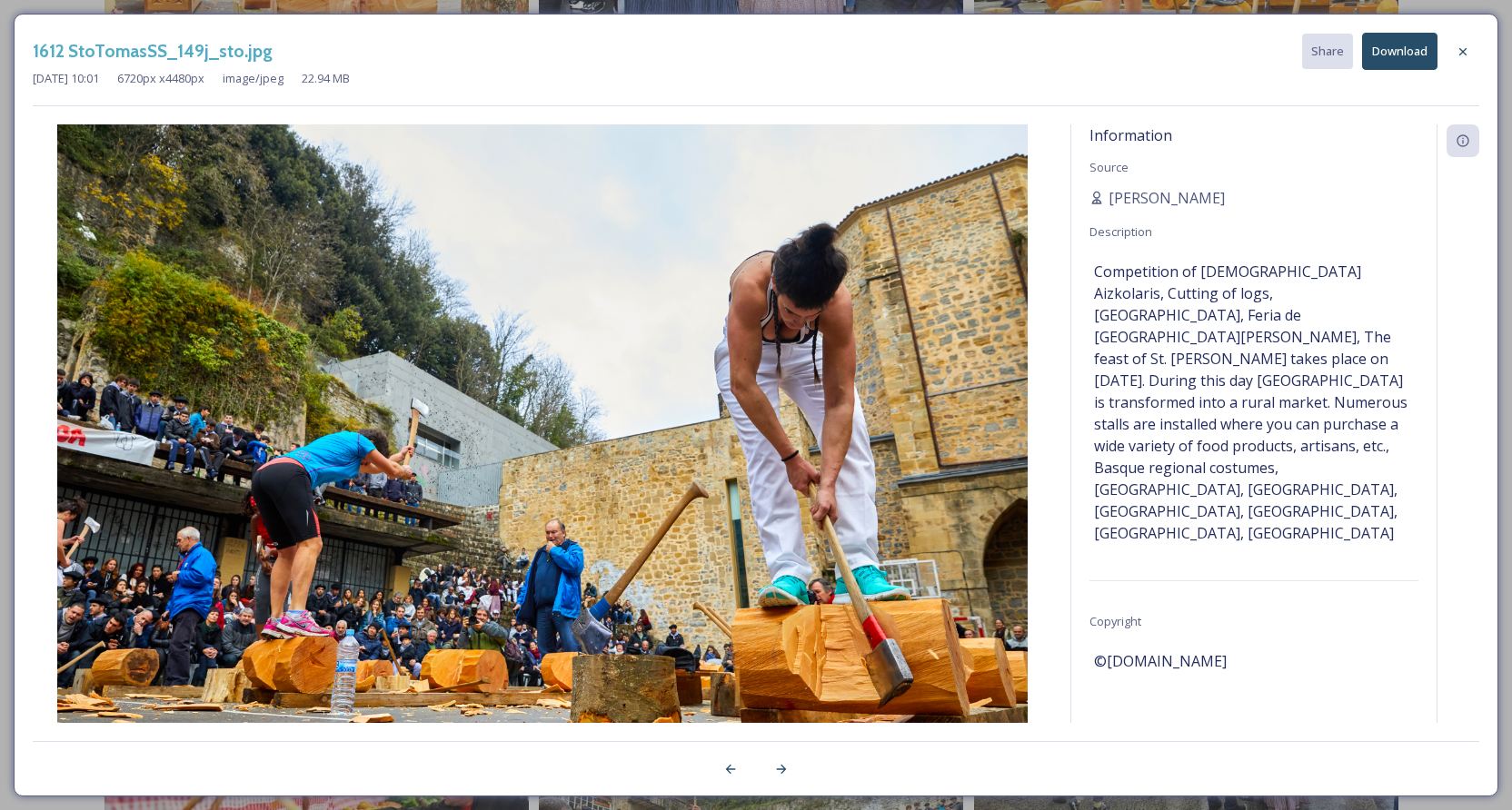  Describe the element at coordinates (1108, 167) in the screenshot. I see `span: Source` at that location.